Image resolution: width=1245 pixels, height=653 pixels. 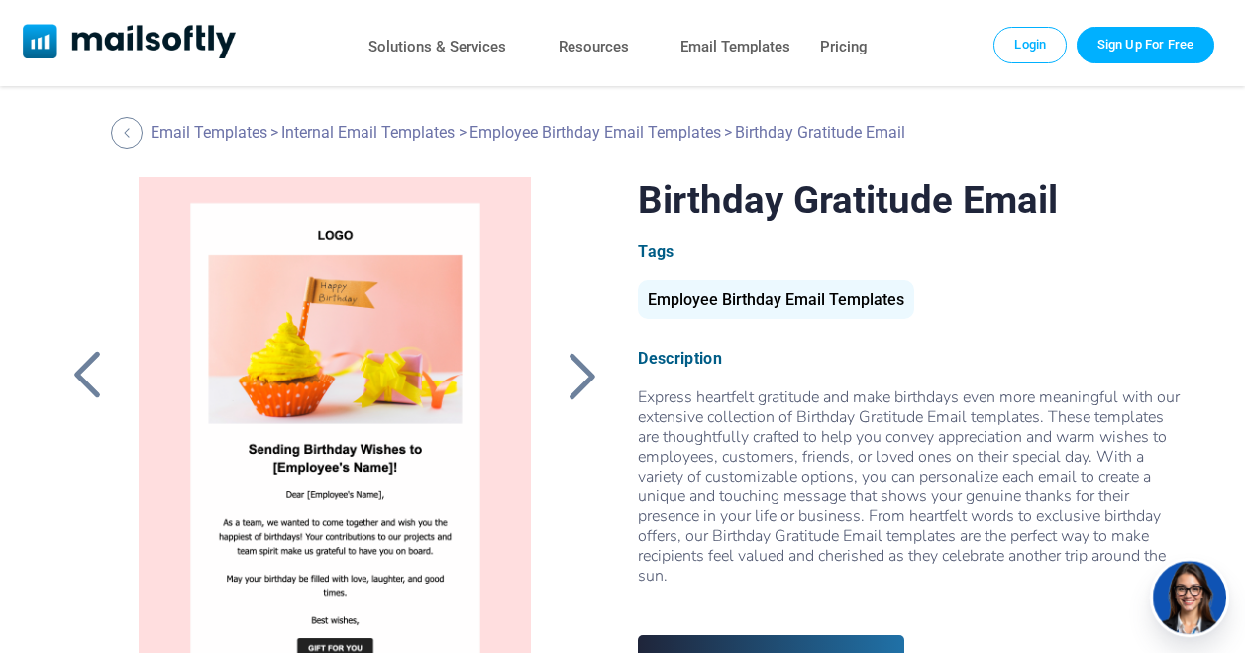 I want to click on a: Trial, so click(x=1145, y=45).